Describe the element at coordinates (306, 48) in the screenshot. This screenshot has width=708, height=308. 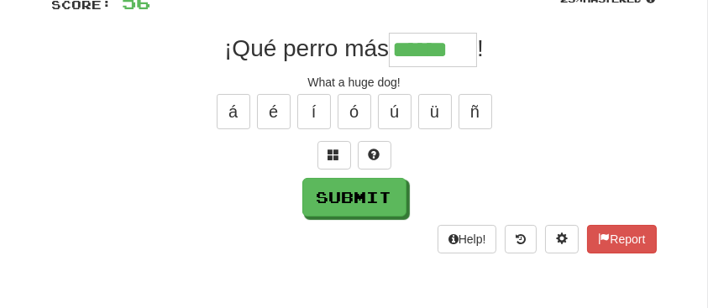
I see `span: ¡Qué perro más` at that location.